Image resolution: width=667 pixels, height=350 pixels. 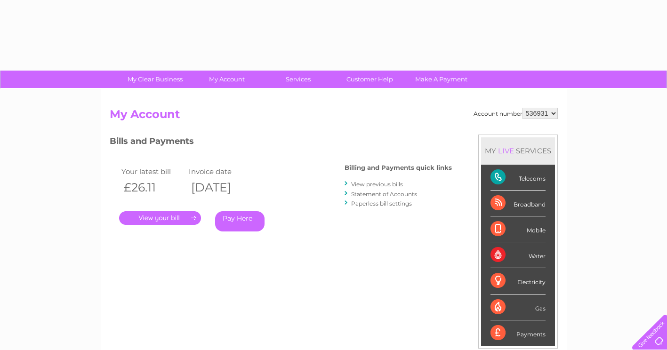 What do you see at coordinates (377, 184) in the screenshot?
I see `a: View previous bills` at bounding box center [377, 184].